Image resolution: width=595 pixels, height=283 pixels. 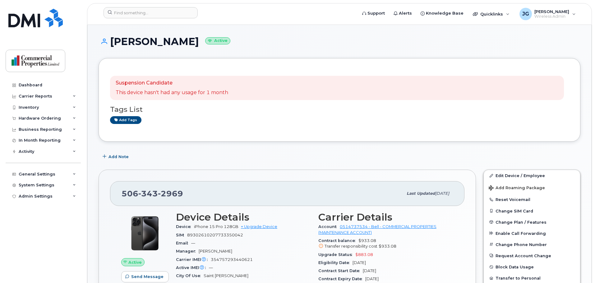 I want to click on span: Carrier IMEI, so click(x=193, y=260).